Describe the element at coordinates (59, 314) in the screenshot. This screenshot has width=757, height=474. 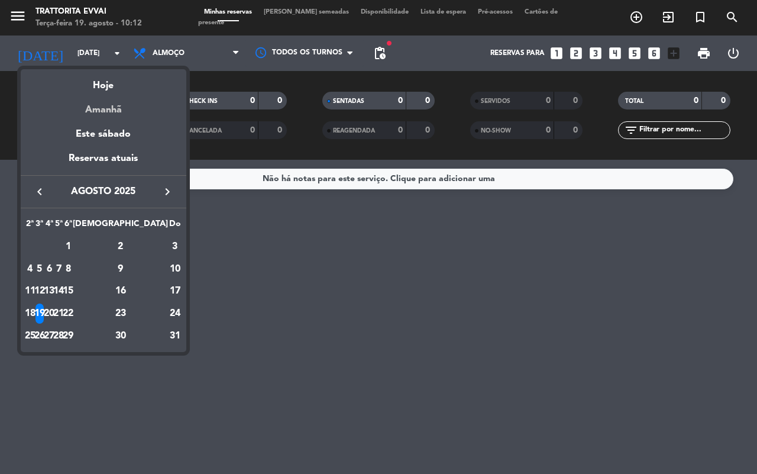
I see `div: 21` at that location.